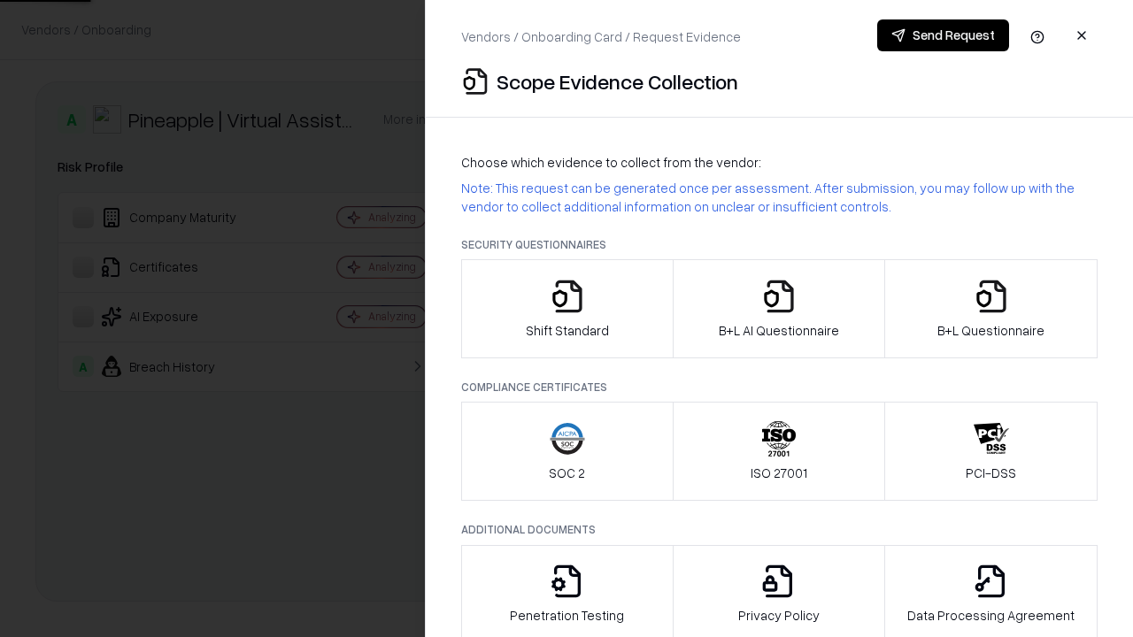 This screenshot has height=637, width=1133. I want to click on p: Compliance Certificates, so click(779, 387).